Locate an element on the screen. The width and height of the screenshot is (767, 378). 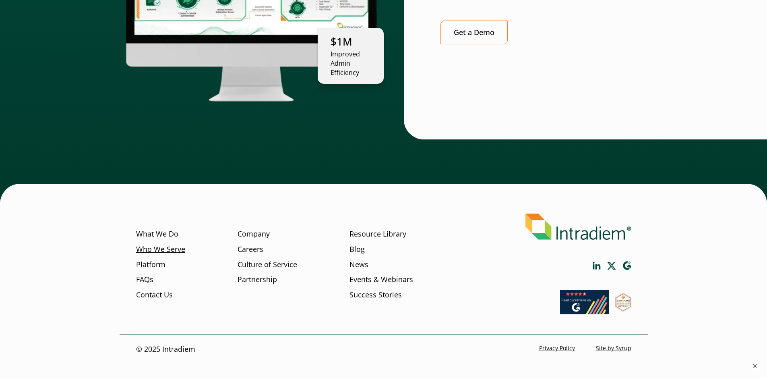
a: Success Stories is located at coordinates (376, 295).